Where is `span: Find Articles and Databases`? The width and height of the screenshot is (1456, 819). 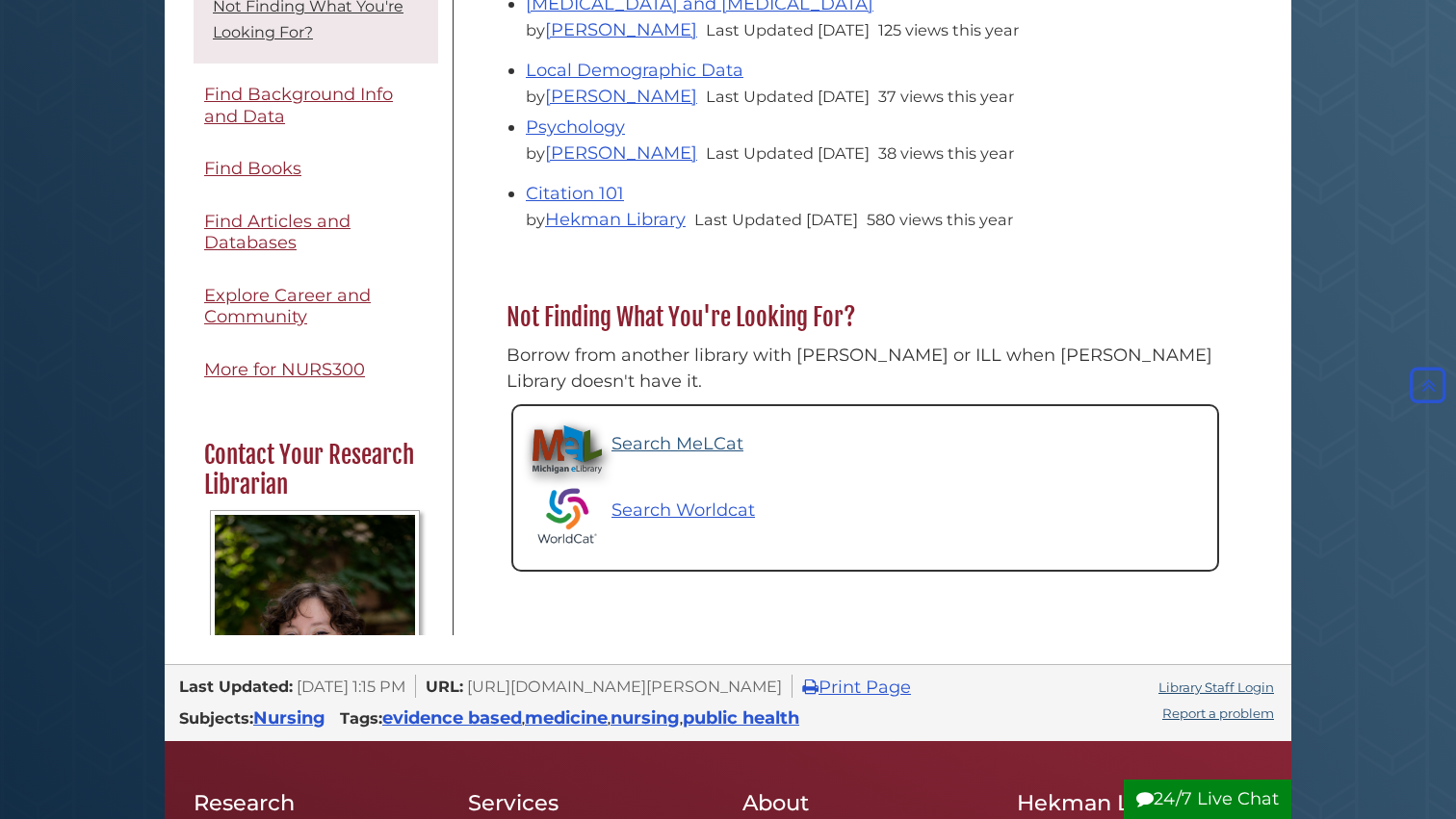
span: Find Articles and Databases is located at coordinates (277, 232).